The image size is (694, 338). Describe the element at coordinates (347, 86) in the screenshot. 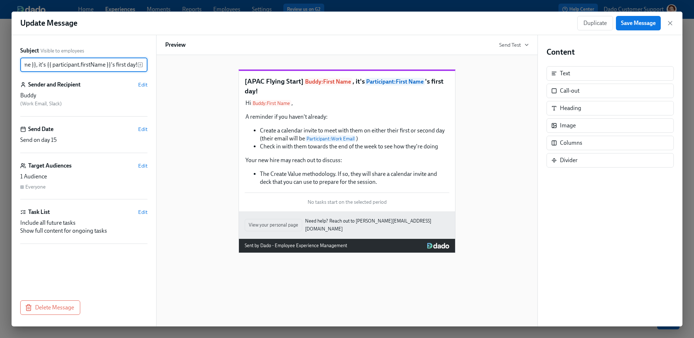

I see `p: [APAC Flying Start] , it's 's first day!` at that location.